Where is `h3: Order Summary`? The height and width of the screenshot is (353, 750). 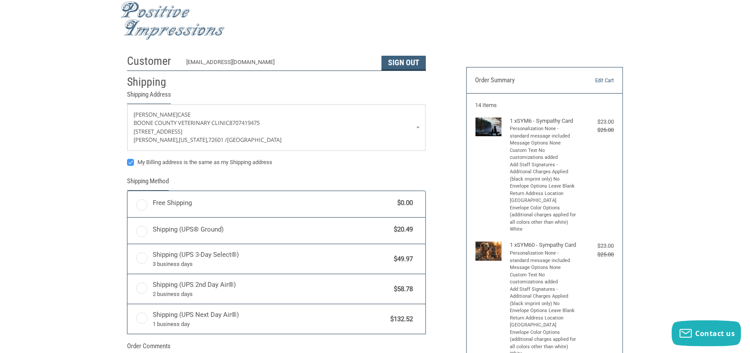
h3: Order Summary is located at coordinates (522, 80).